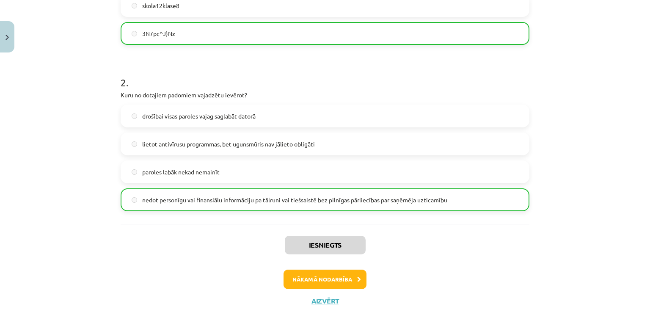  What do you see at coordinates (295, 200) in the screenshot?
I see `span: nedot personīgu vai finansiālu informāciju pa tālruni vai tiešsaistē bez pilnīgas pārliecības par...` at bounding box center [295, 200].